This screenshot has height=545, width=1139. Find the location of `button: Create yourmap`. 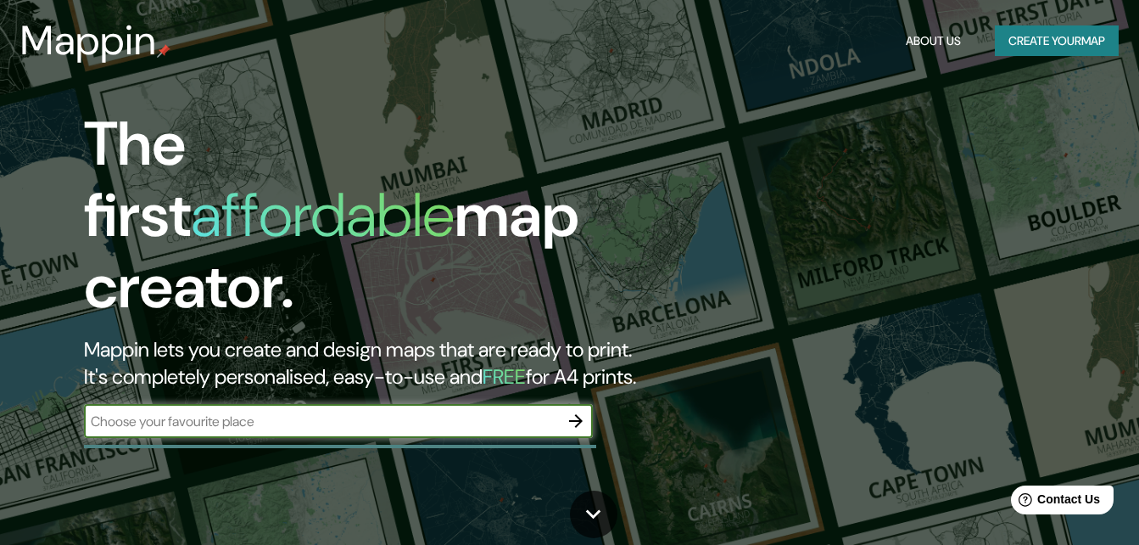

button: Create yourmap is located at coordinates (1057, 41).